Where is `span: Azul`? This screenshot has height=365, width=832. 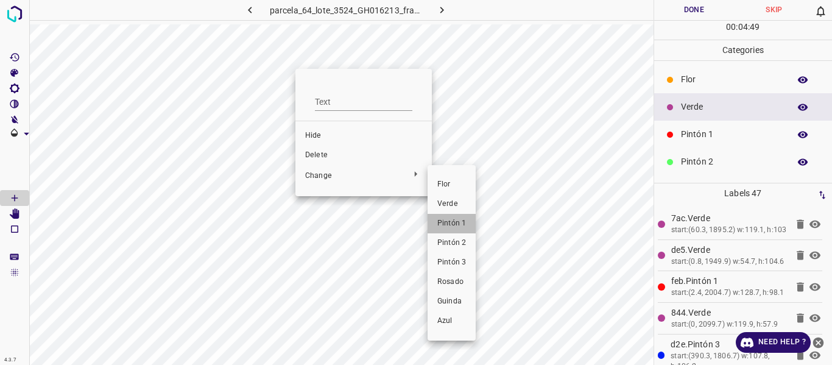 span: Azul is located at coordinates (452, 321).